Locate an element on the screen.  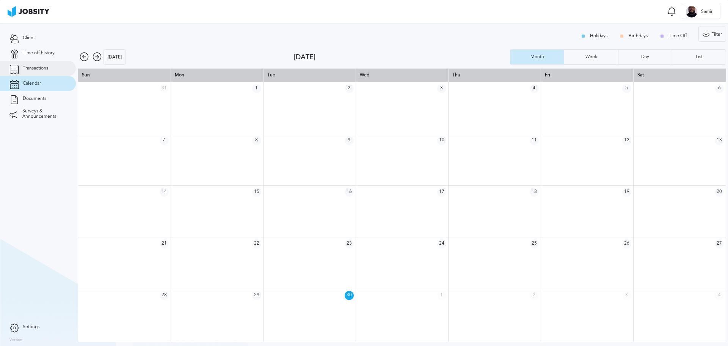
span: Sun is located at coordinates (86, 75).